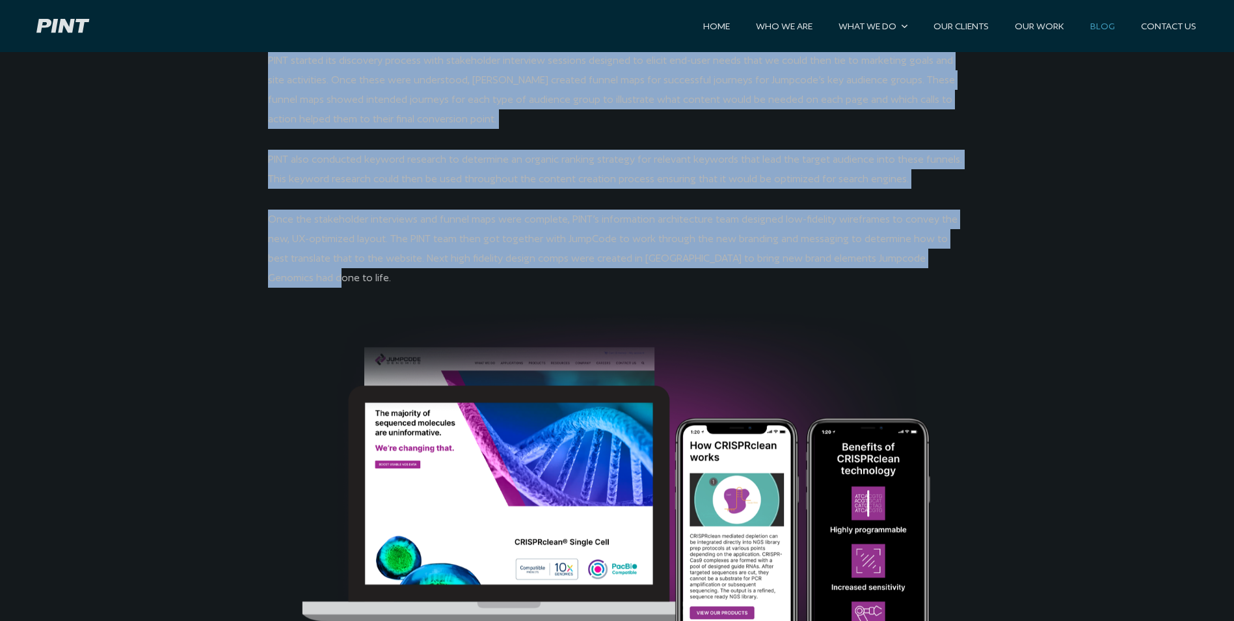 The image size is (1234, 621). Describe the element at coordinates (1168, 26) in the screenshot. I see `a: Contact Us` at that location.